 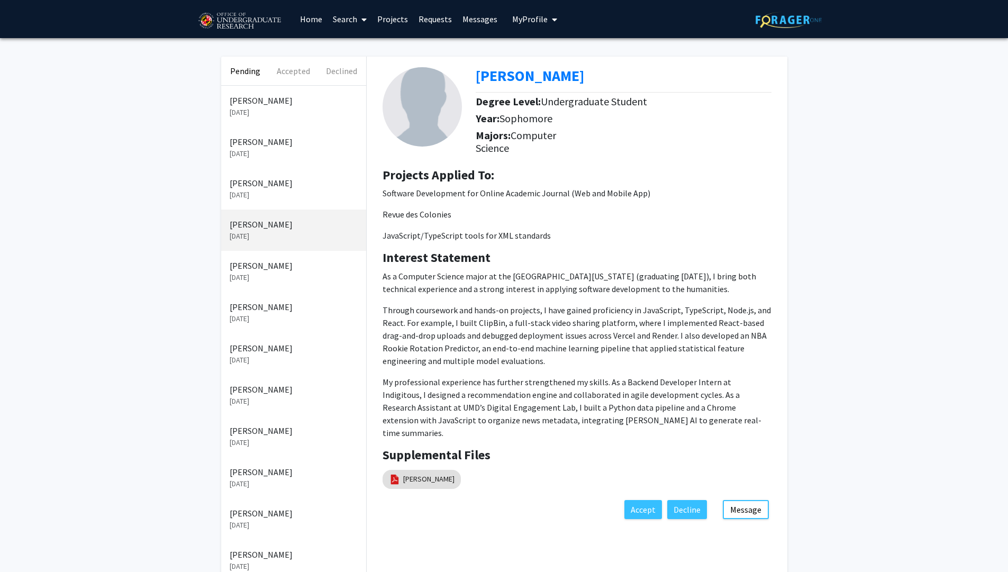 I want to click on img: pdf_icon.png, so click(x=395, y=480).